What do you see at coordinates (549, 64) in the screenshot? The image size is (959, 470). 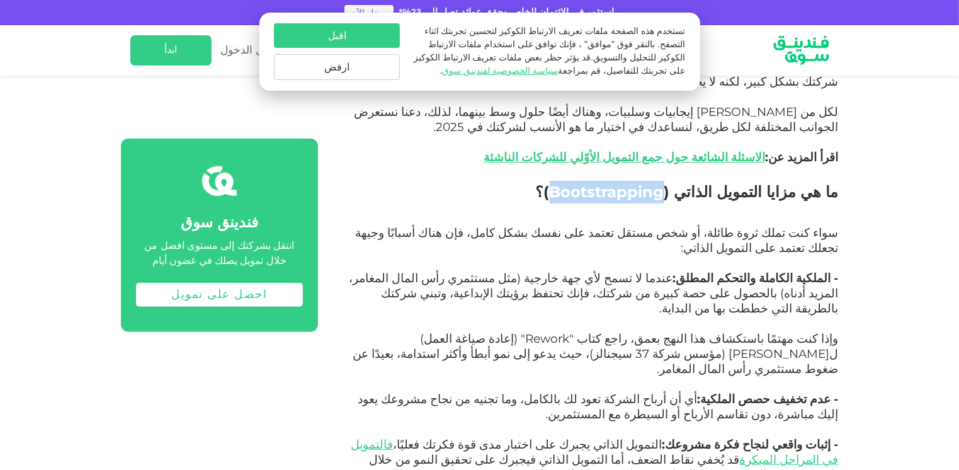 I see `span: قد يؤثر حظر بعض ملفات تعريف الارتباط الكوكيز على تجربتك` at bounding box center [549, 64].